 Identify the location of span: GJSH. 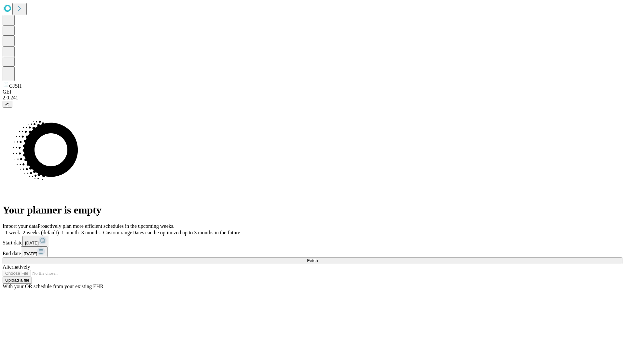
(15, 86).